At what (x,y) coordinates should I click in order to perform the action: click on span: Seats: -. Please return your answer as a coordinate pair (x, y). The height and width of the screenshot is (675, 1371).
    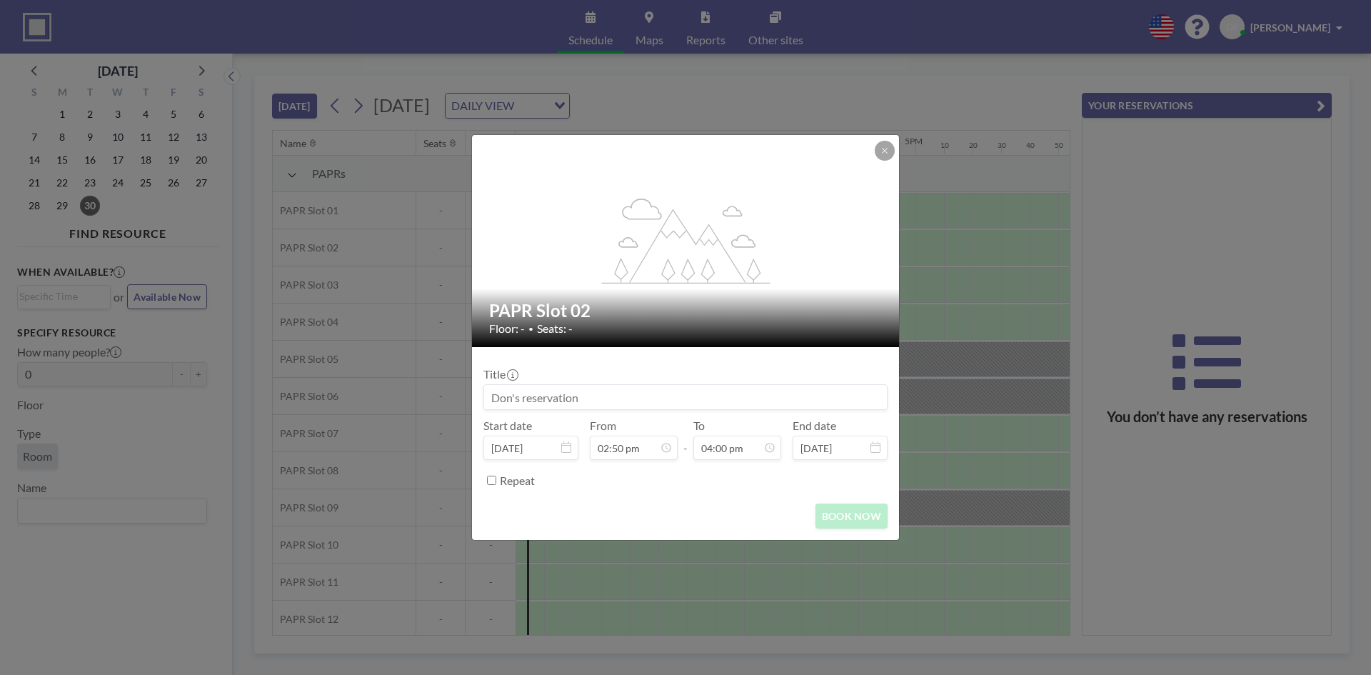
    Looking at the image, I should click on (555, 328).